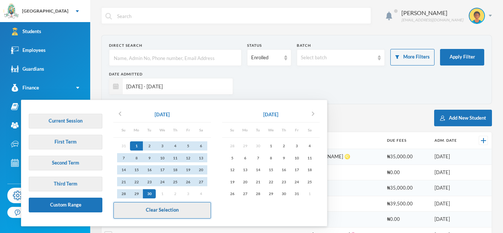 Image resolution: width=503 pixels, height=233 pixels. What do you see at coordinates (412, 57) in the screenshot?
I see `button: More Filters` at bounding box center [412, 57].